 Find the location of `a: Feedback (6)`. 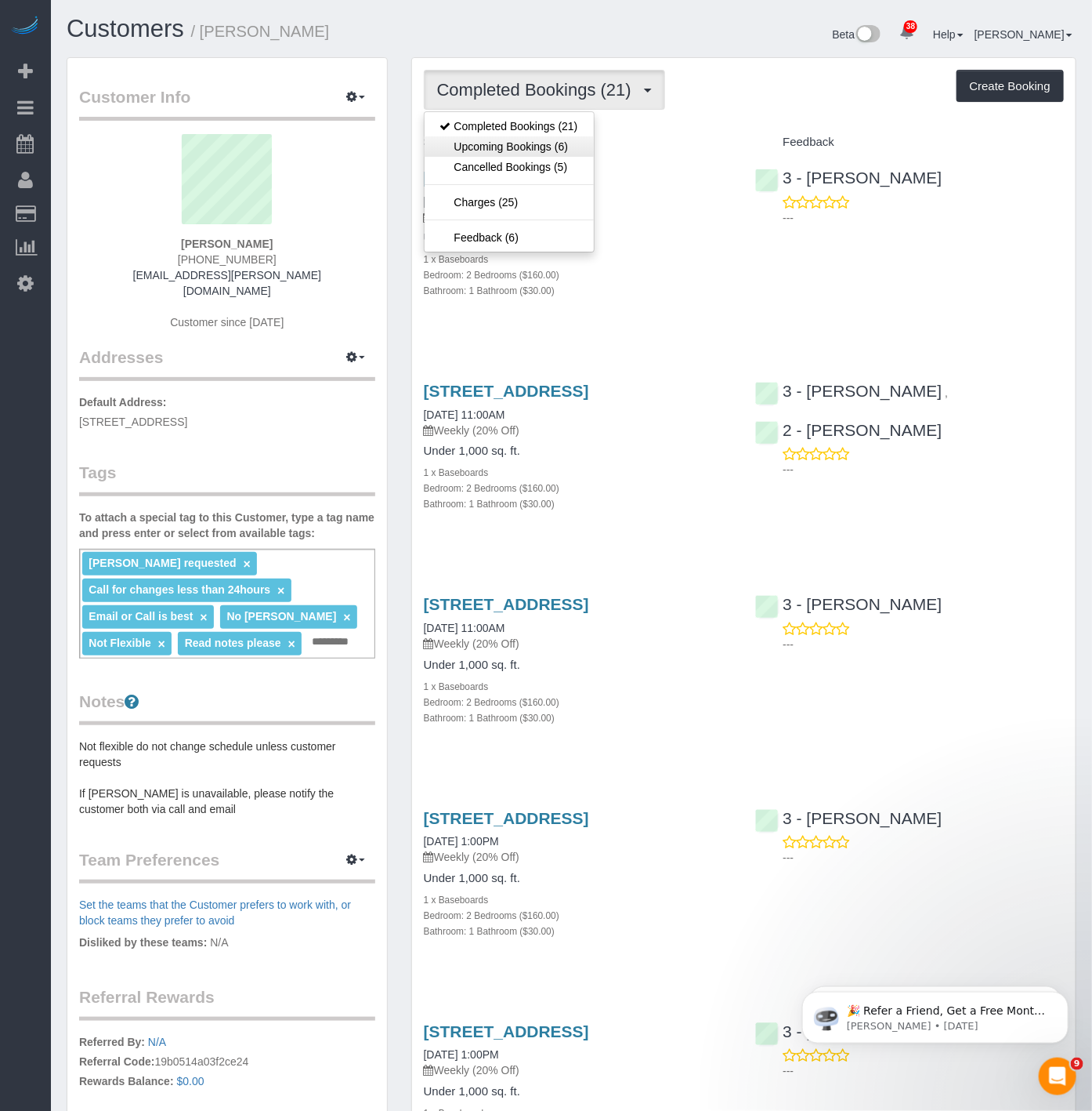

a: Feedback (6) is located at coordinates (509, 238).